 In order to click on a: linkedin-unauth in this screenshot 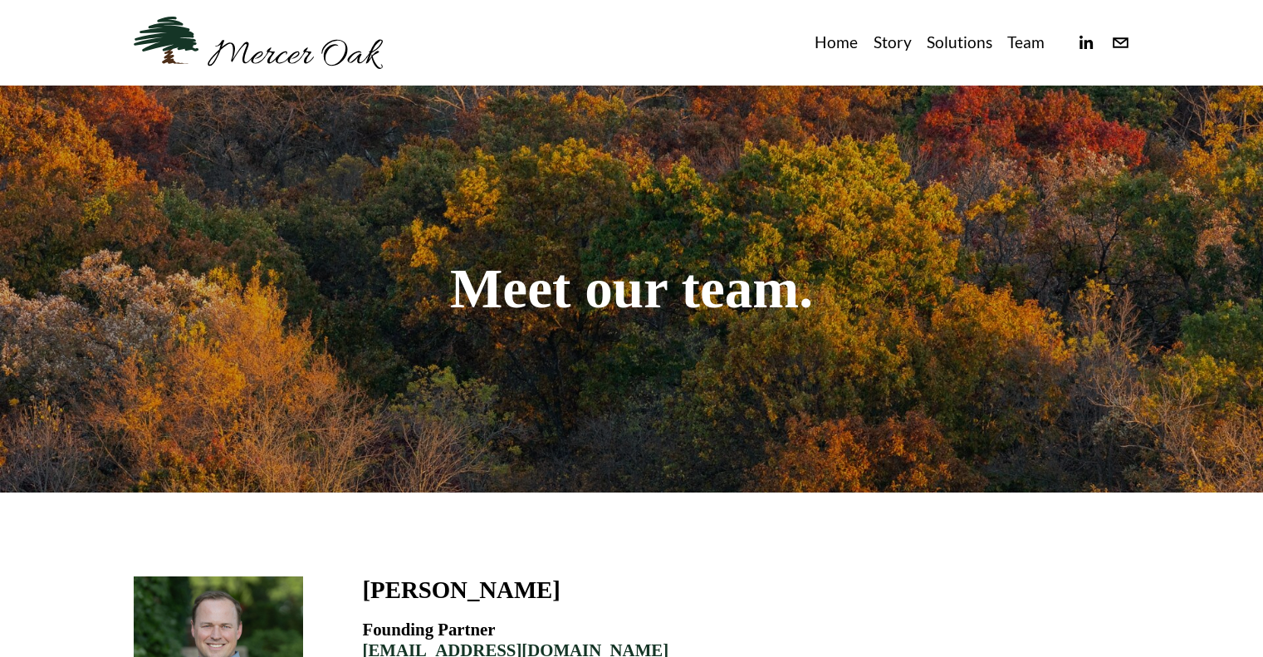, I will do `click(1085, 42)`.